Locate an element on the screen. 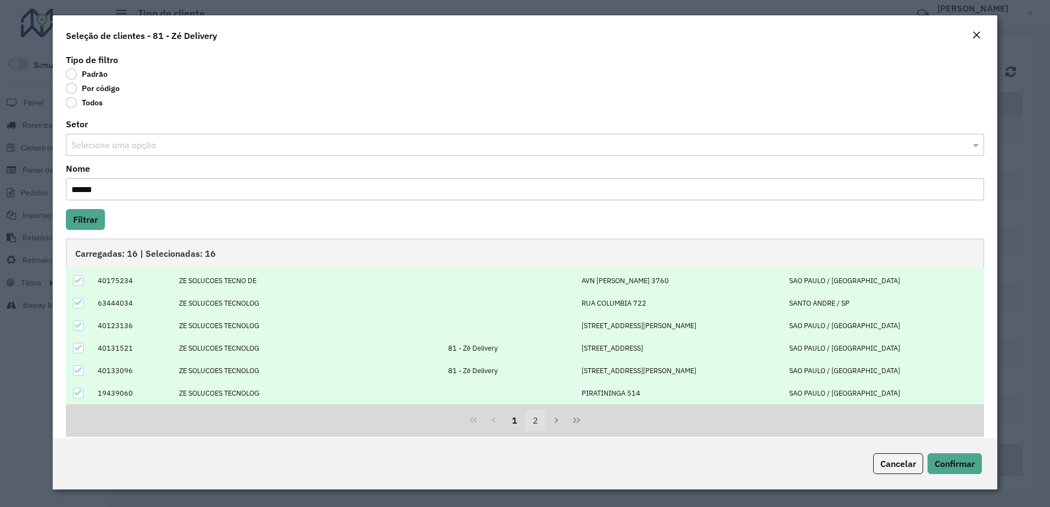  label: Setor is located at coordinates (77, 124).